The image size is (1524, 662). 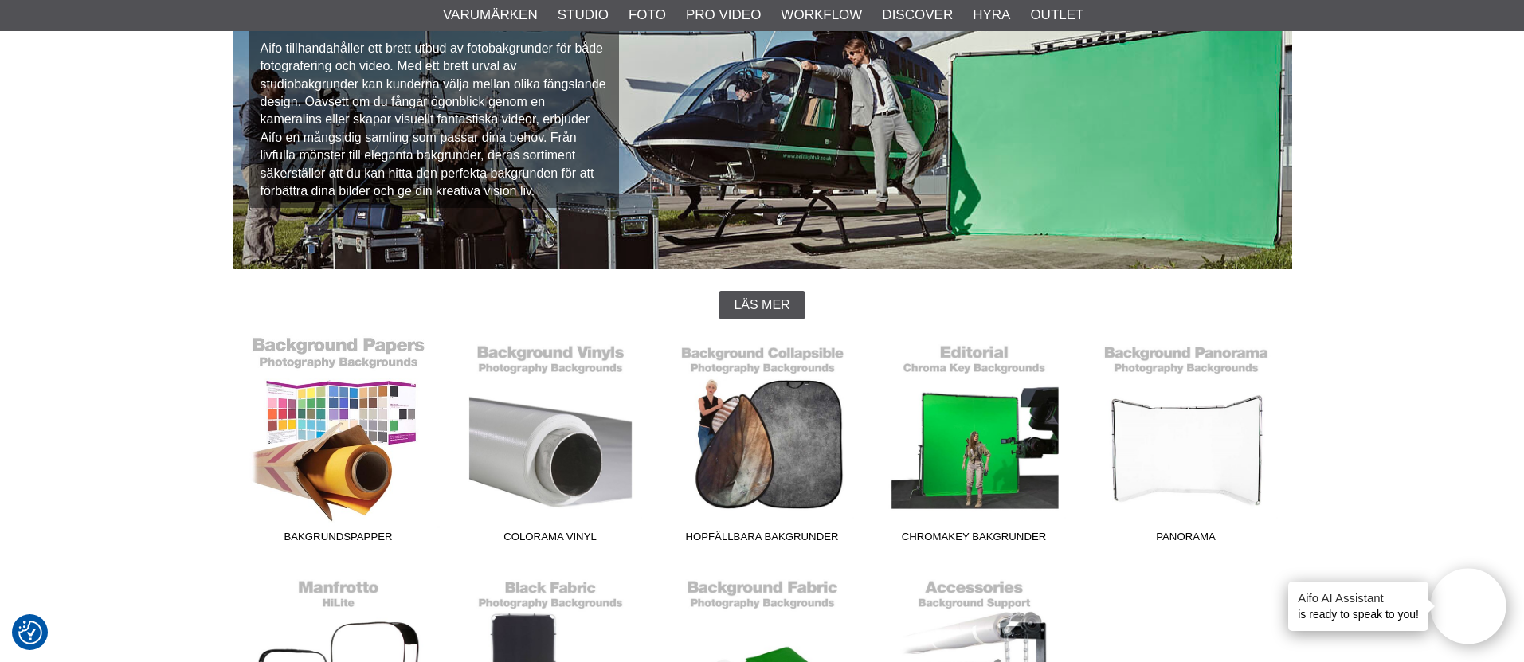 What do you see at coordinates (1057, 15) in the screenshot?
I see `a: Outlet` at bounding box center [1057, 15].